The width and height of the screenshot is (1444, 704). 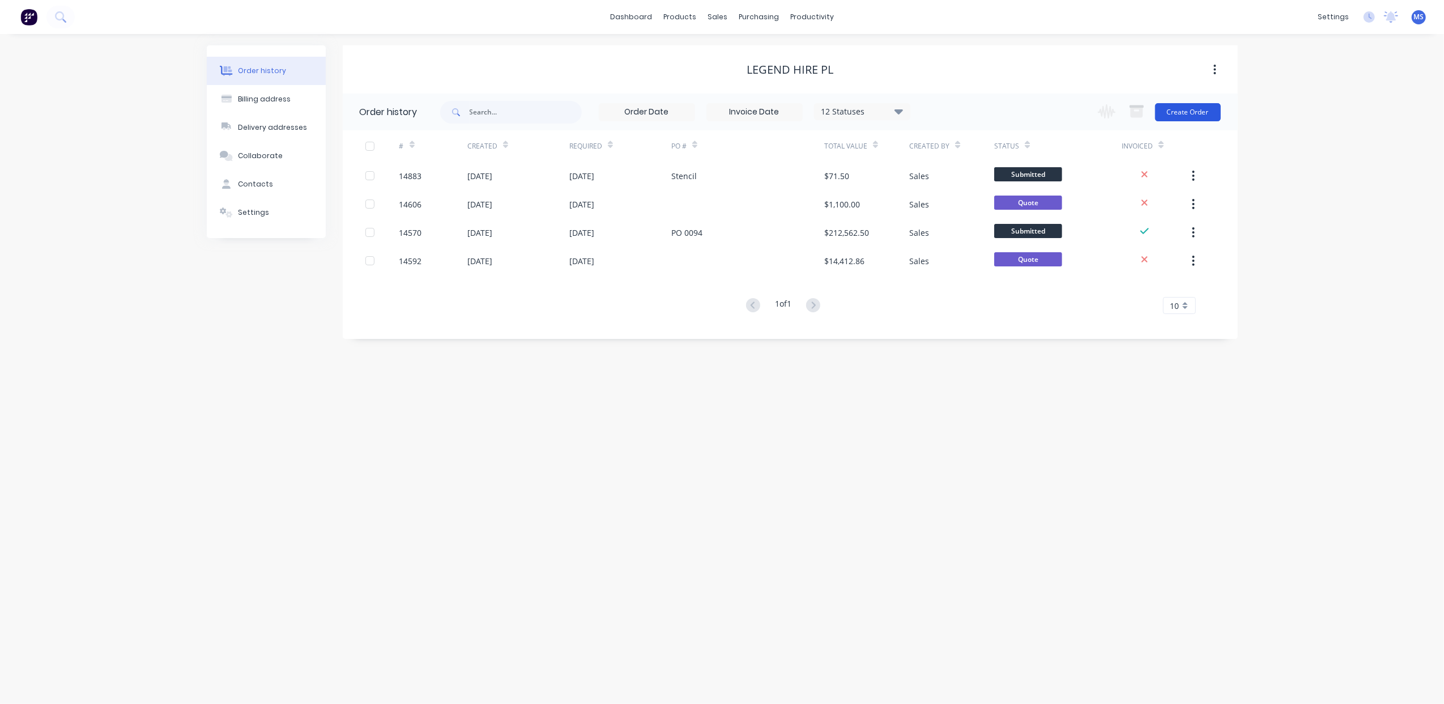 What do you see at coordinates (1420, 17) in the screenshot?
I see `span: MS` at bounding box center [1420, 17].